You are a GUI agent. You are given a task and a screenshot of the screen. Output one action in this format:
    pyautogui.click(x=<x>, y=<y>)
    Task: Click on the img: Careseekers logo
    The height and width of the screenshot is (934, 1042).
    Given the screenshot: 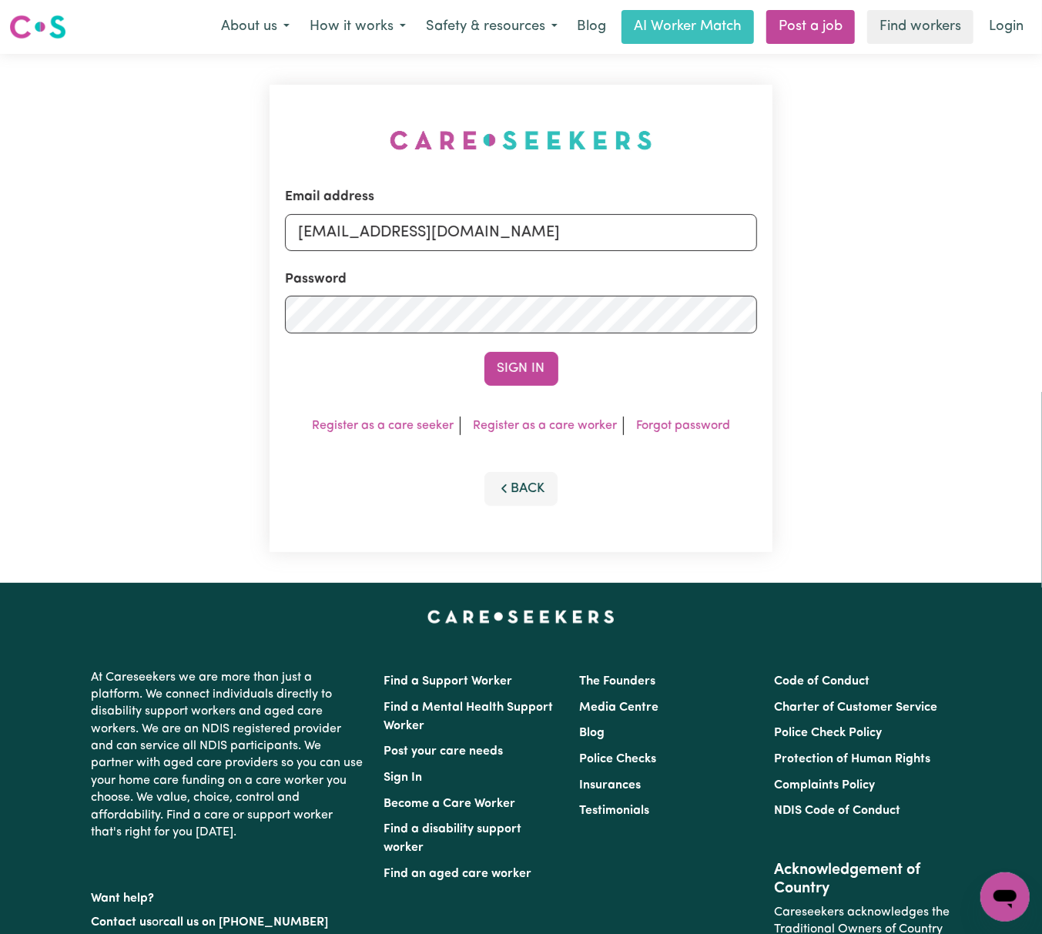 What is the action you would take?
    pyautogui.click(x=38, y=27)
    